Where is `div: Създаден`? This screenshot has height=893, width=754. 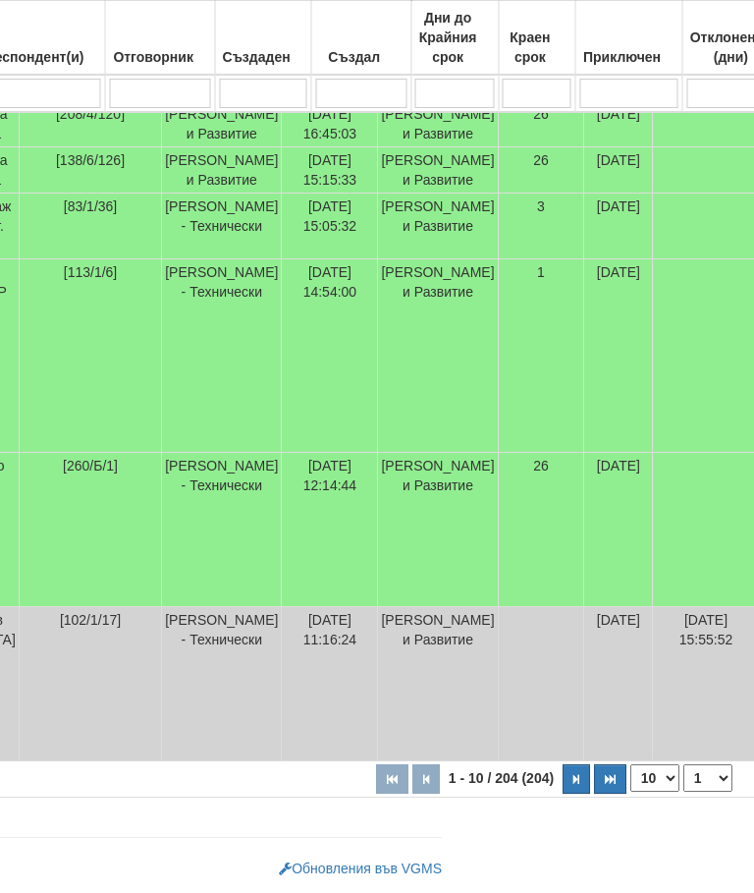
div: Създаден is located at coordinates (263, 57).